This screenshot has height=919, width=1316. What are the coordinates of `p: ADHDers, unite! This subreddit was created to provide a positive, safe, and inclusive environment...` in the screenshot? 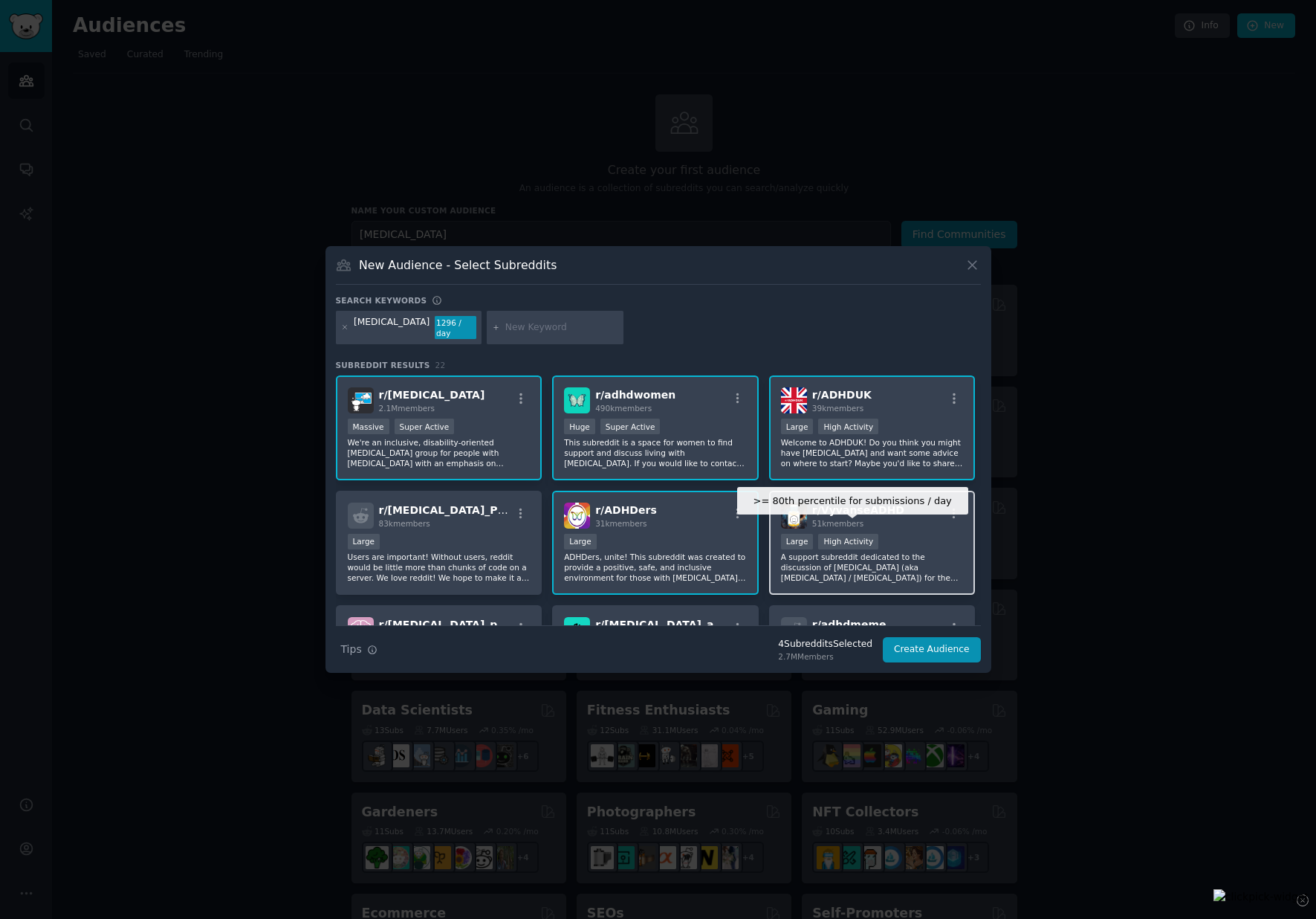 It's located at (656, 568).